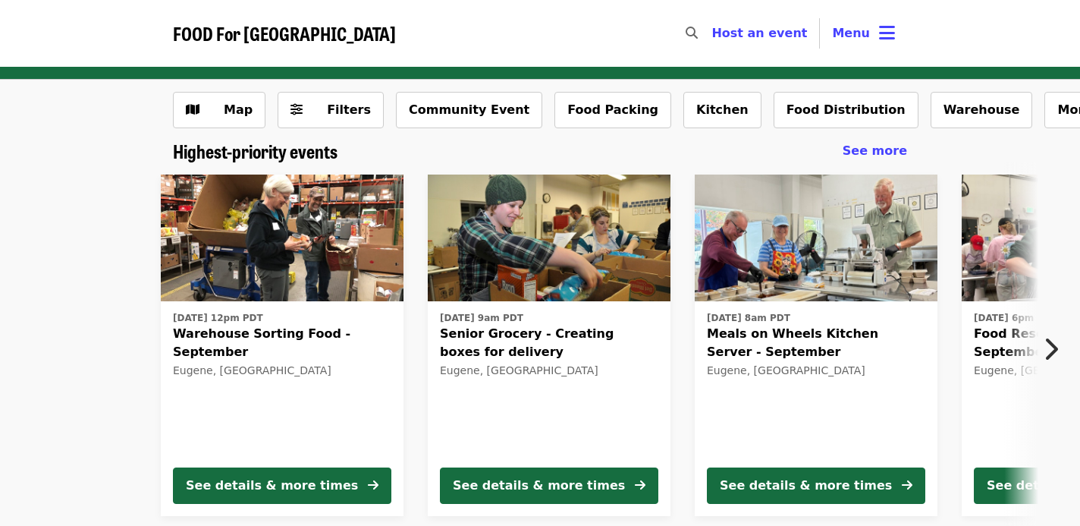  Describe the element at coordinates (816, 238) in the screenshot. I see `img: Meals on Wheels Kitchen Server - September organized by FOOD For Lane County` at that location.